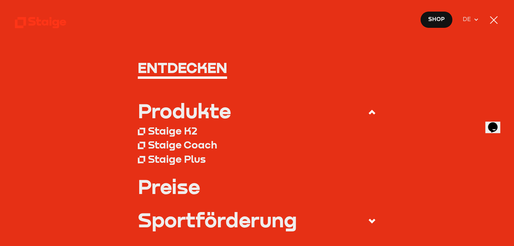  Describe the element at coordinates (184, 110) in the screenshot. I see `div: Produkte` at that location.